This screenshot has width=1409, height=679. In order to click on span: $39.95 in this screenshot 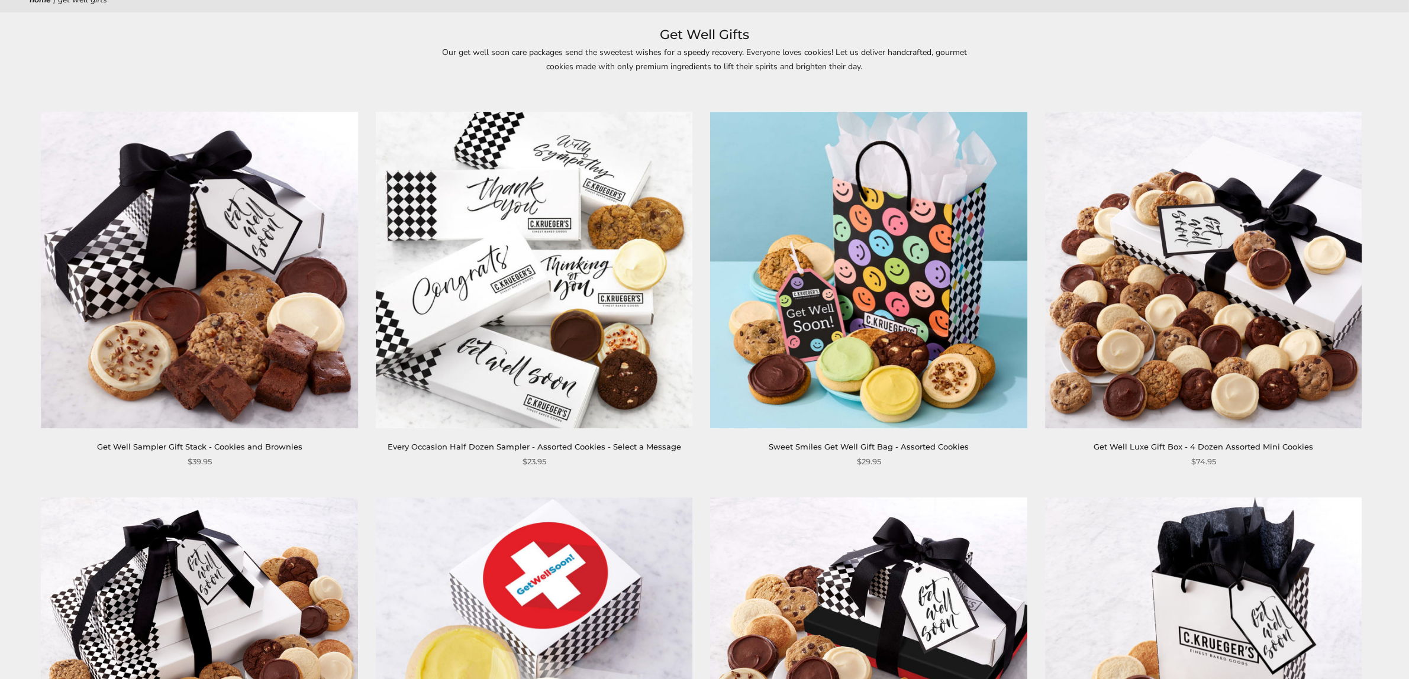, I will do `click(199, 462)`.